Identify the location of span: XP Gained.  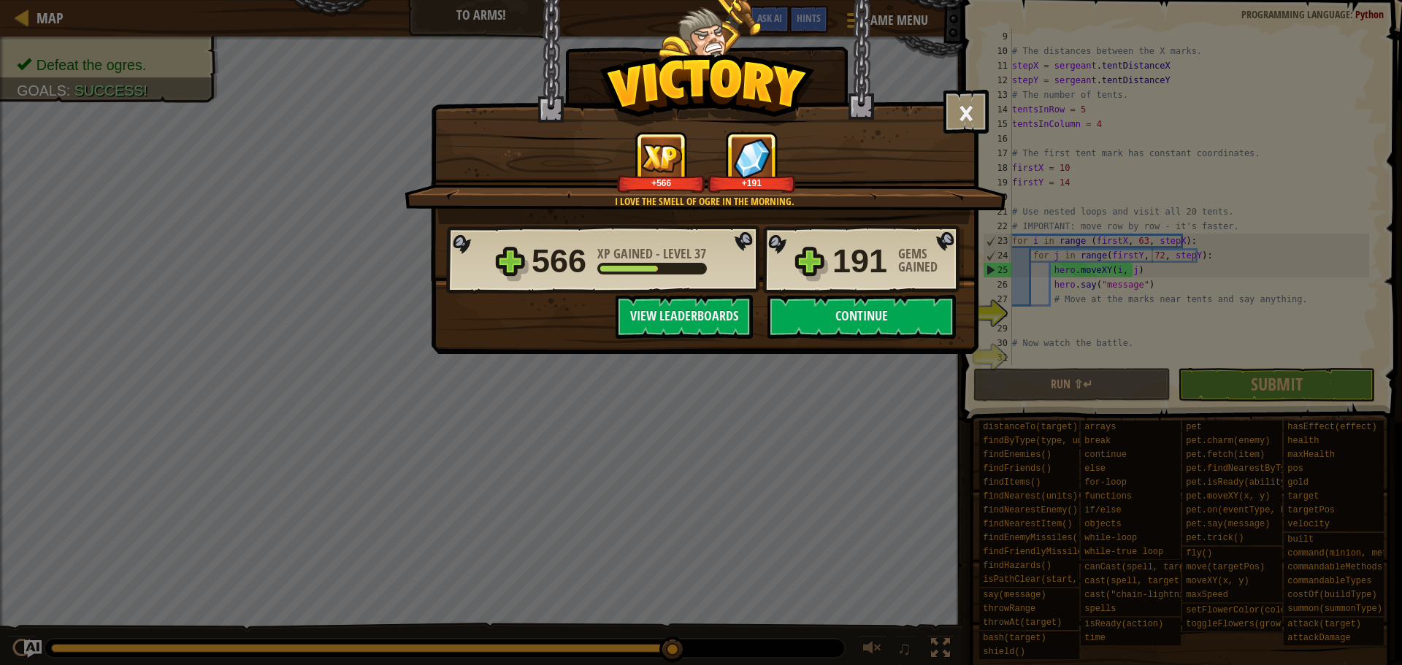
(626, 253).